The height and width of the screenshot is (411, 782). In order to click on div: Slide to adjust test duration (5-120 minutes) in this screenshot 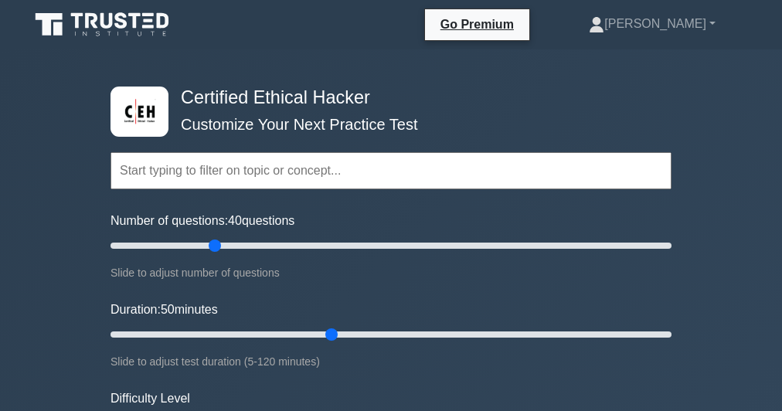, I will do `click(391, 361)`.